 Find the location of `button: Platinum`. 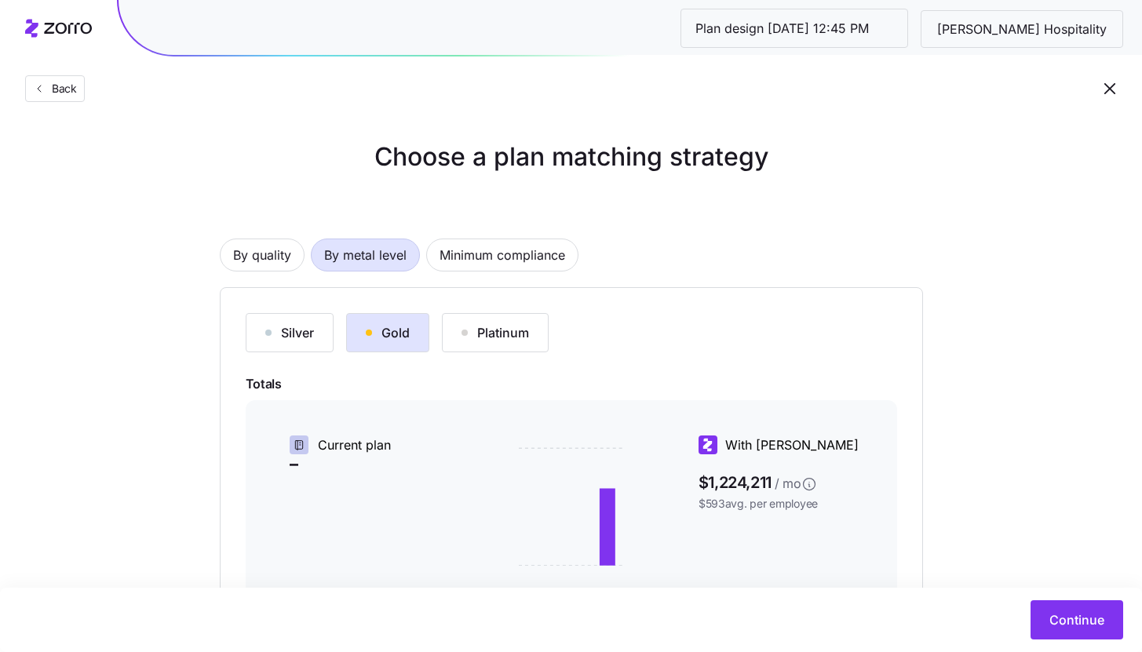

button: Platinum is located at coordinates (495, 333).